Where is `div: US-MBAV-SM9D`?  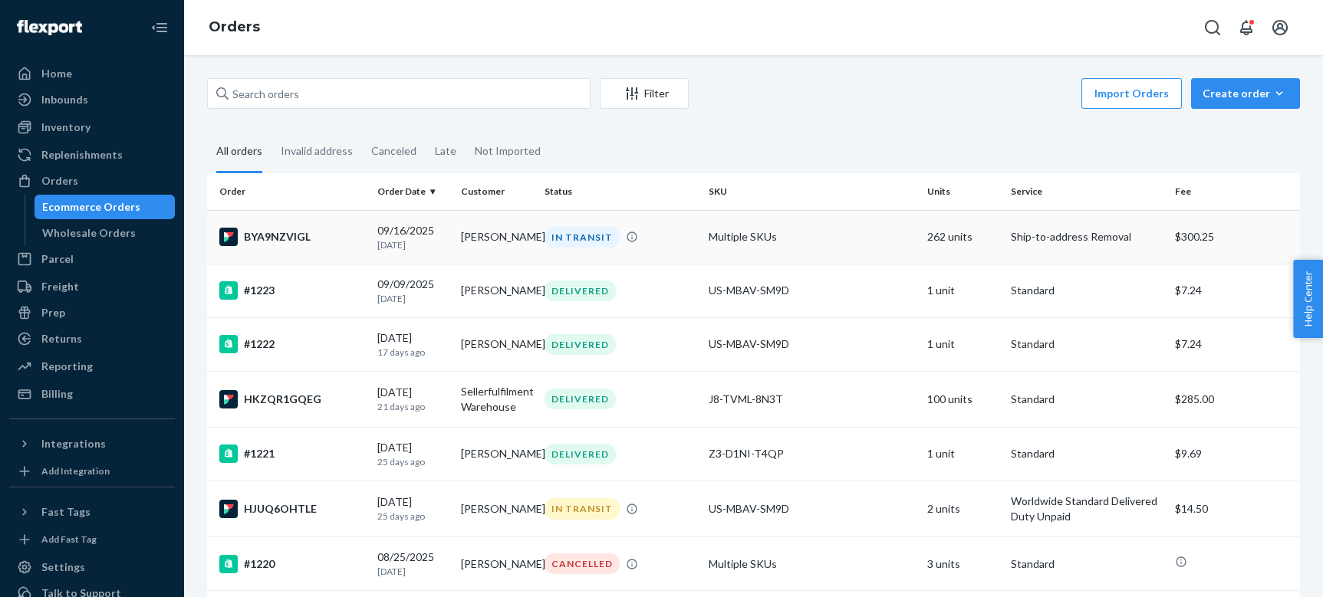
div: US-MBAV-SM9D is located at coordinates (811, 344).